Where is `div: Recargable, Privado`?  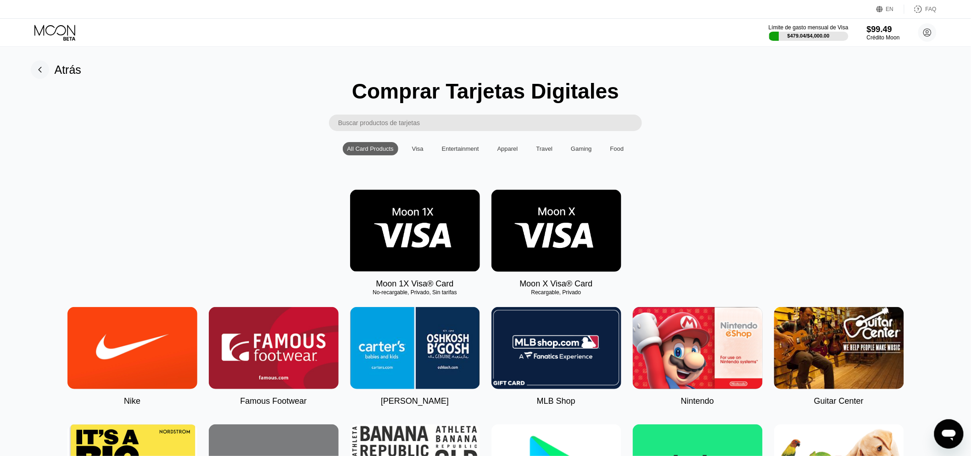 div: Recargable, Privado is located at coordinates (556, 293).